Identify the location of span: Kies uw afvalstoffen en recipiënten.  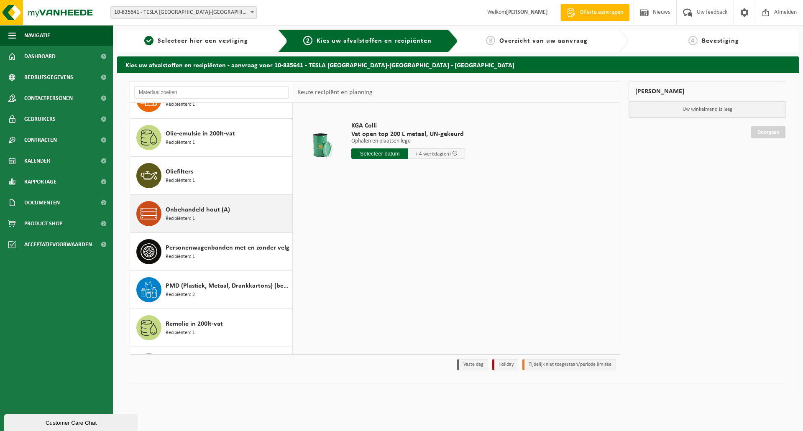
(374, 41).